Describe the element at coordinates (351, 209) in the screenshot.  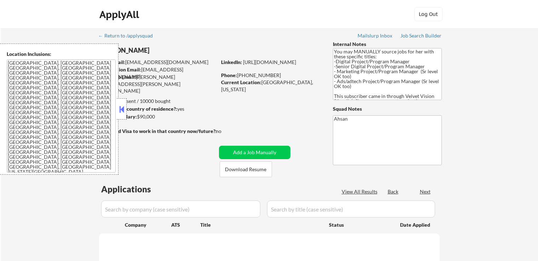
I see `input: Search by title (case sensitive)` at that location.